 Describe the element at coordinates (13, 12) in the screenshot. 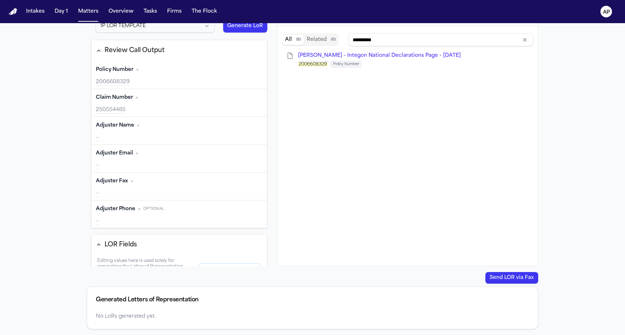

I see `a: Home` at that location.